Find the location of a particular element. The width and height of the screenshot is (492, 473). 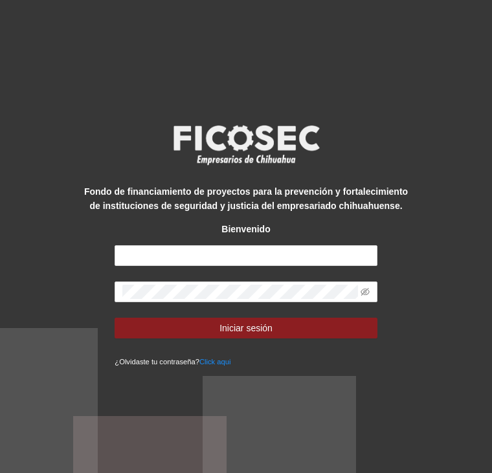

span: Iniciar sesión is located at coordinates (246, 328).